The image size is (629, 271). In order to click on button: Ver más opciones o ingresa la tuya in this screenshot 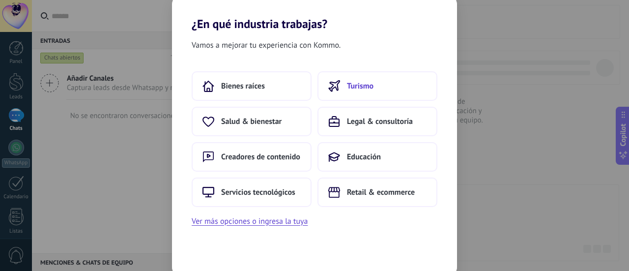, I will do `click(250, 221)`.